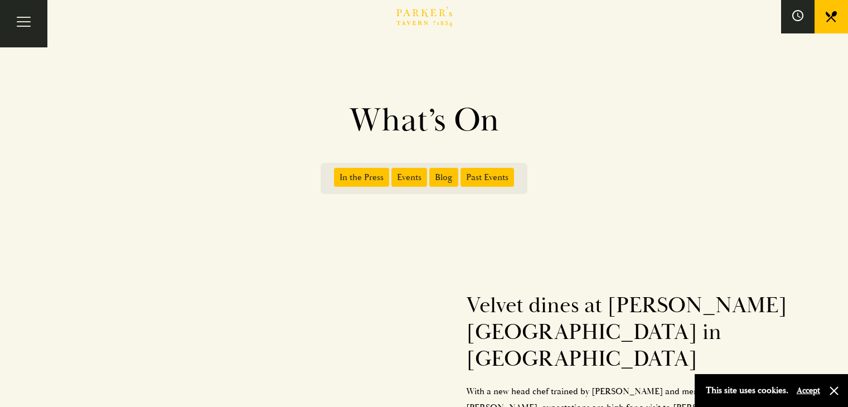  Describe the element at coordinates (424, 120) in the screenshot. I see `h1: What’s On` at that location.